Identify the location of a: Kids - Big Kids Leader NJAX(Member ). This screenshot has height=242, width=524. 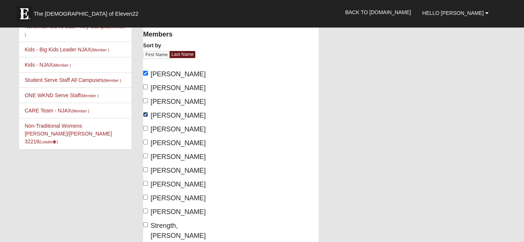
(67, 50).